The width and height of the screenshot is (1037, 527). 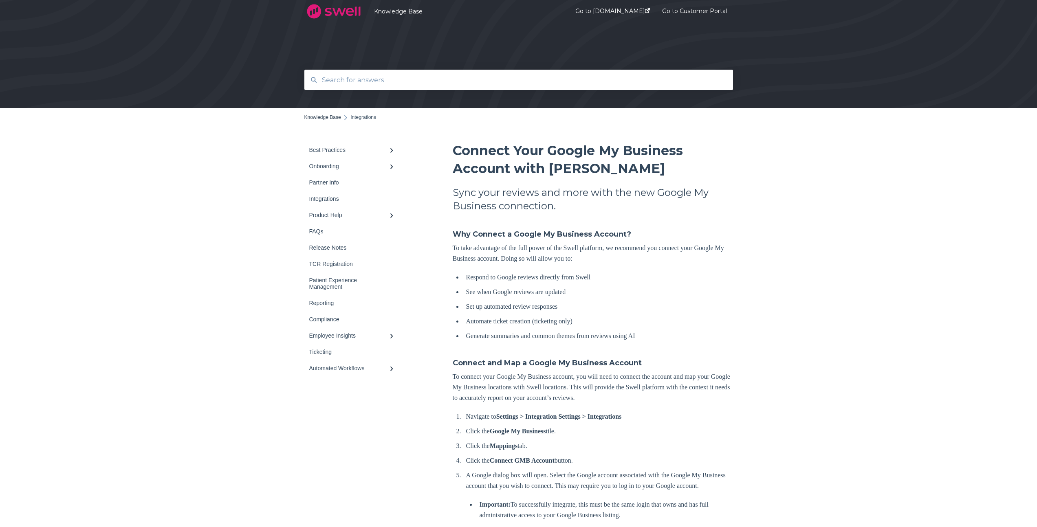 What do you see at coordinates (598, 461) in the screenshot?
I see `li: Click the button.` at bounding box center [598, 461].